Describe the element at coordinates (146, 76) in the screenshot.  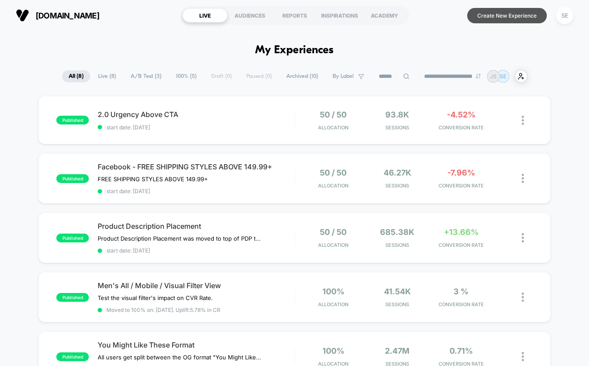
I see `span: A/B Test ( 3 )` at that location.